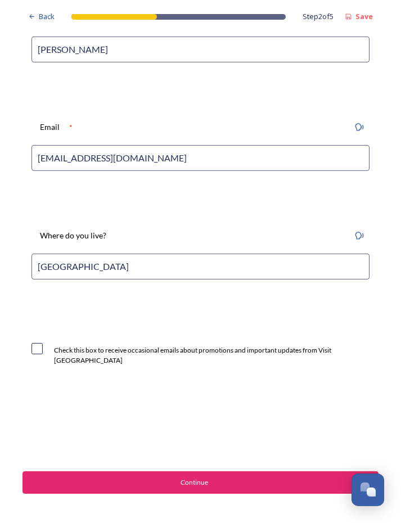 The height and width of the screenshot is (523, 401). Describe the element at coordinates (364, 16) in the screenshot. I see `strong: Save` at that location.